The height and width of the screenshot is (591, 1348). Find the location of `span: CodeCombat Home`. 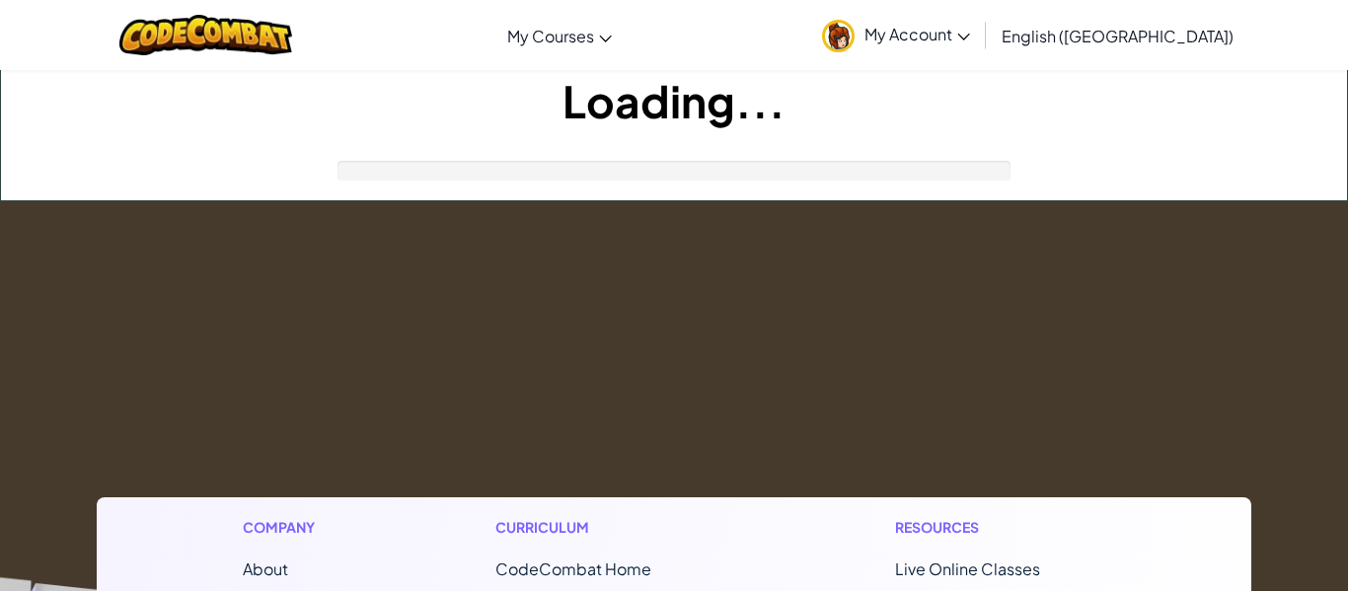

span: CodeCombat Home is located at coordinates (573, 568).